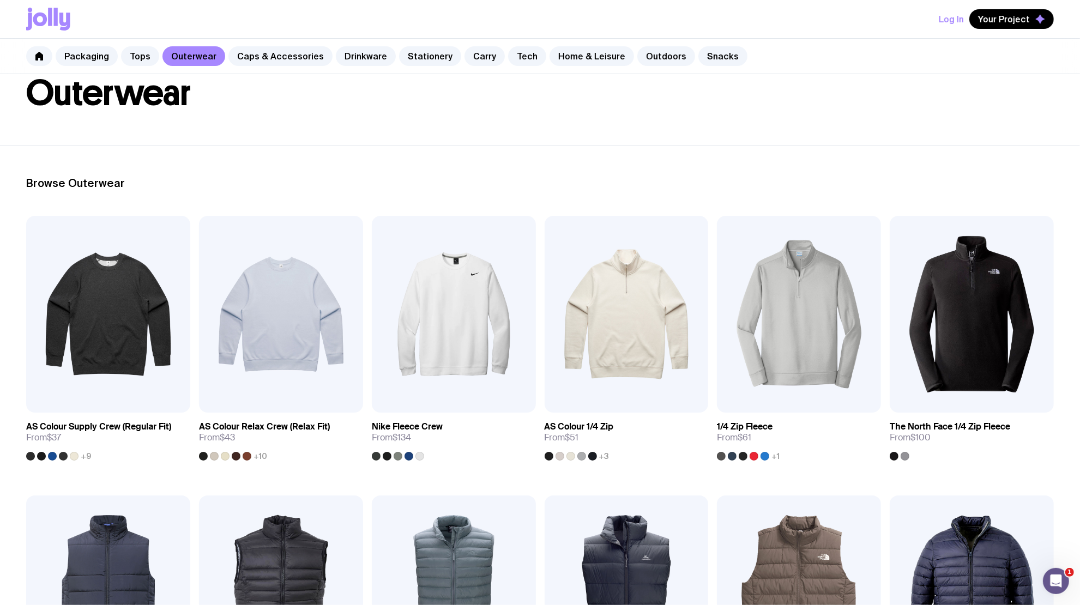 This screenshot has height=605, width=1080. I want to click on h3: AS Colour 1/4 Zip, so click(579, 427).